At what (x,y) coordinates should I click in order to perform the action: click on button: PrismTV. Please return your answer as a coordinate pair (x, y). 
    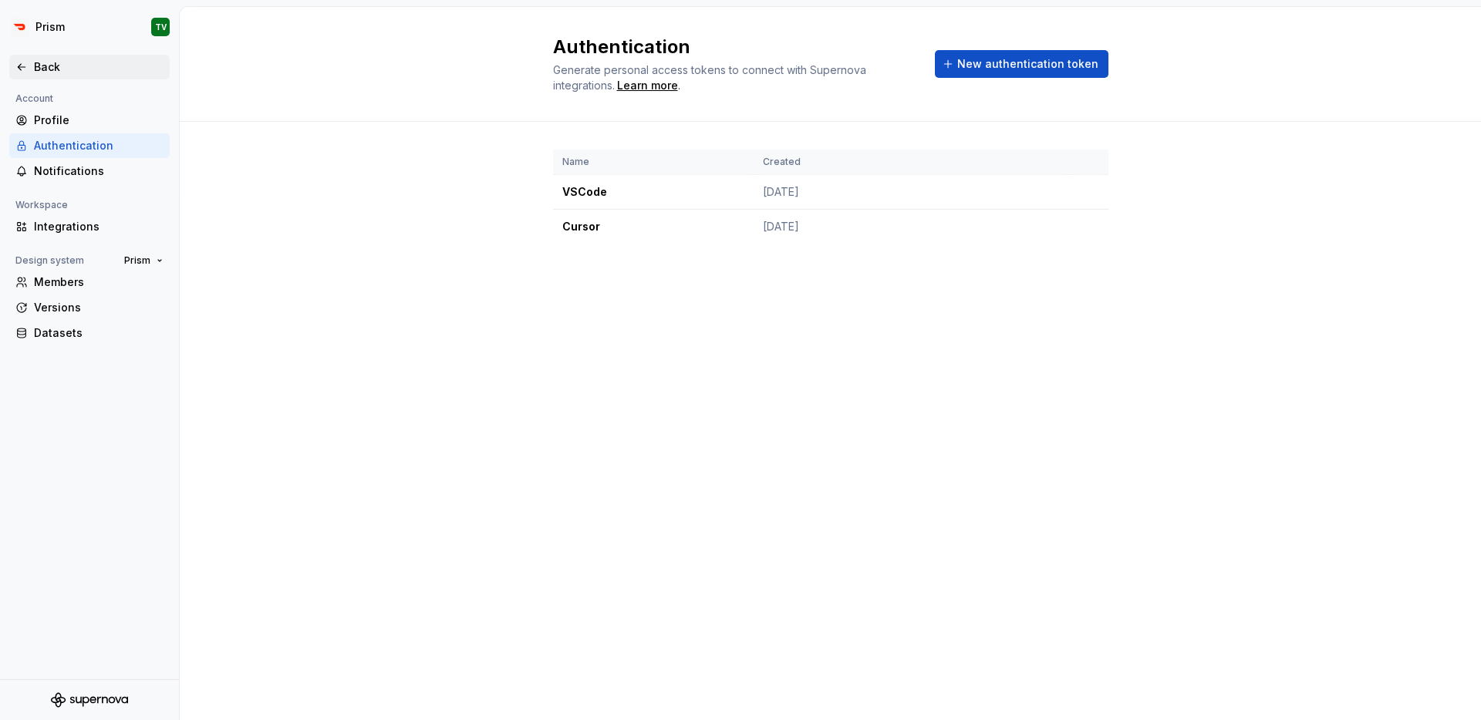
    Looking at the image, I should click on (89, 27).